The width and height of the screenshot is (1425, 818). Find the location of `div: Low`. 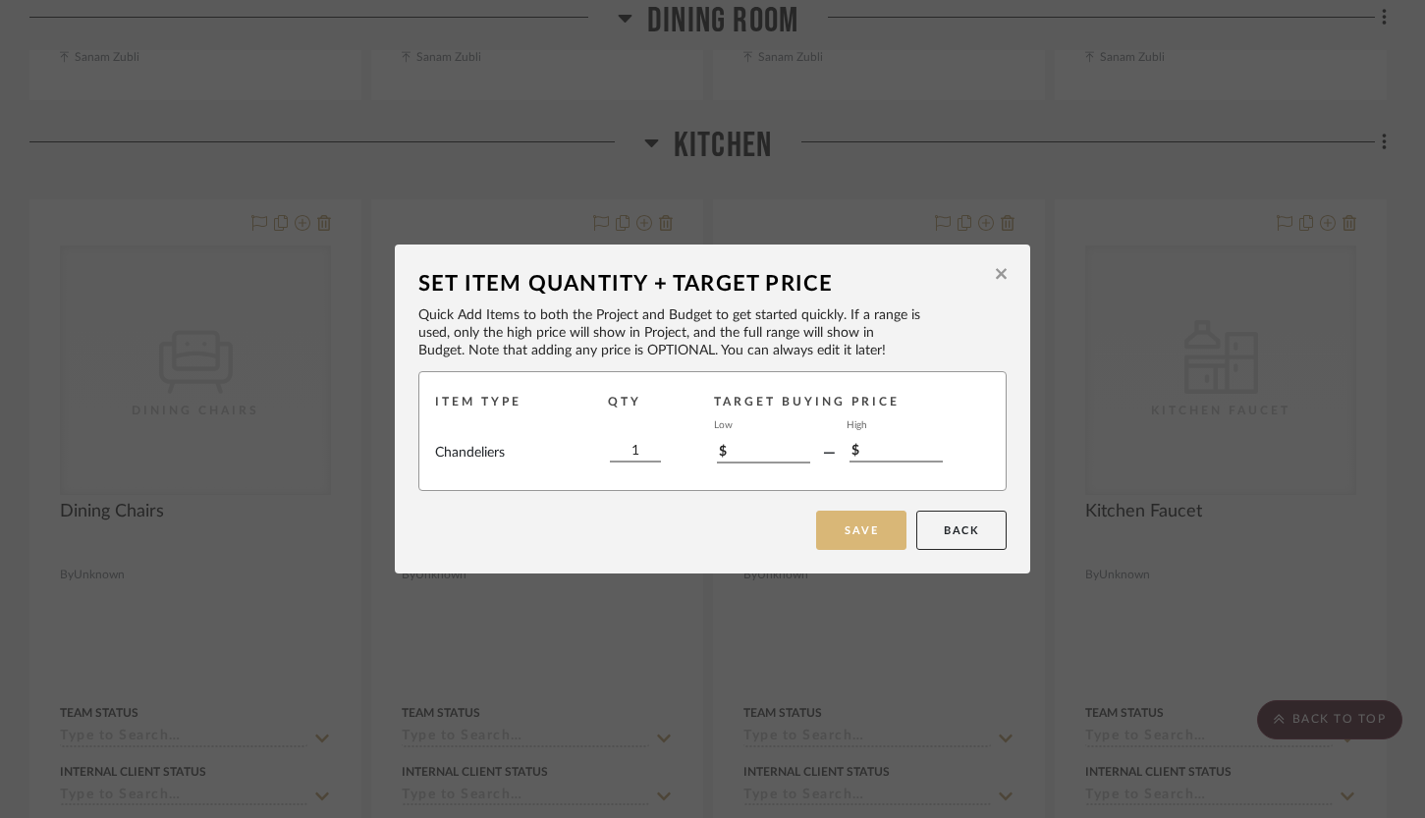

div: Low is located at coordinates (760, 425).